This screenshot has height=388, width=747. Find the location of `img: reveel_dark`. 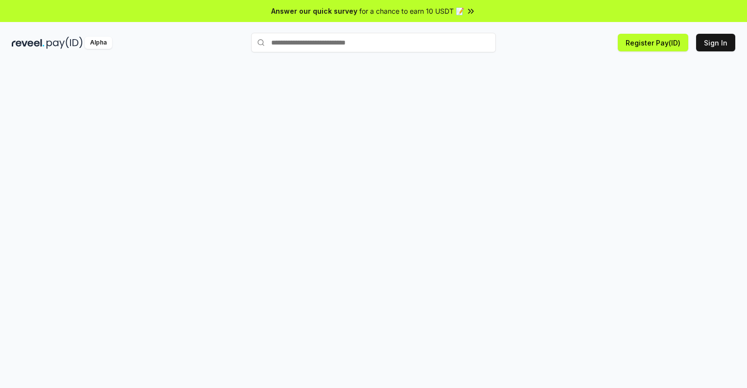

img: reveel_dark is located at coordinates (28, 43).